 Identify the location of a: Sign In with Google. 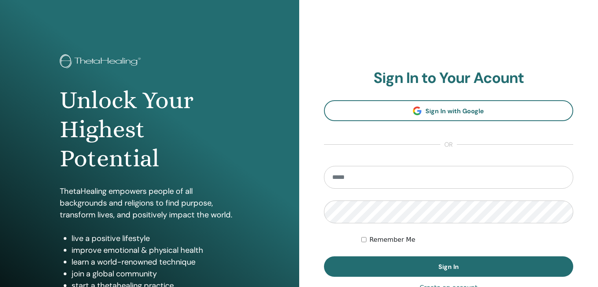
(449, 111).